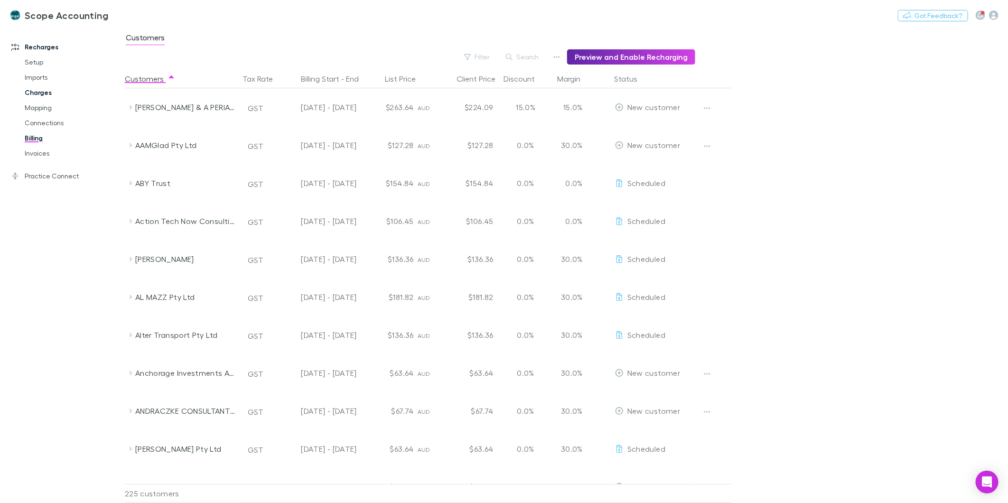  What do you see at coordinates (263, 79) in the screenshot?
I see `button: Tax Rate` at bounding box center [263, 79].